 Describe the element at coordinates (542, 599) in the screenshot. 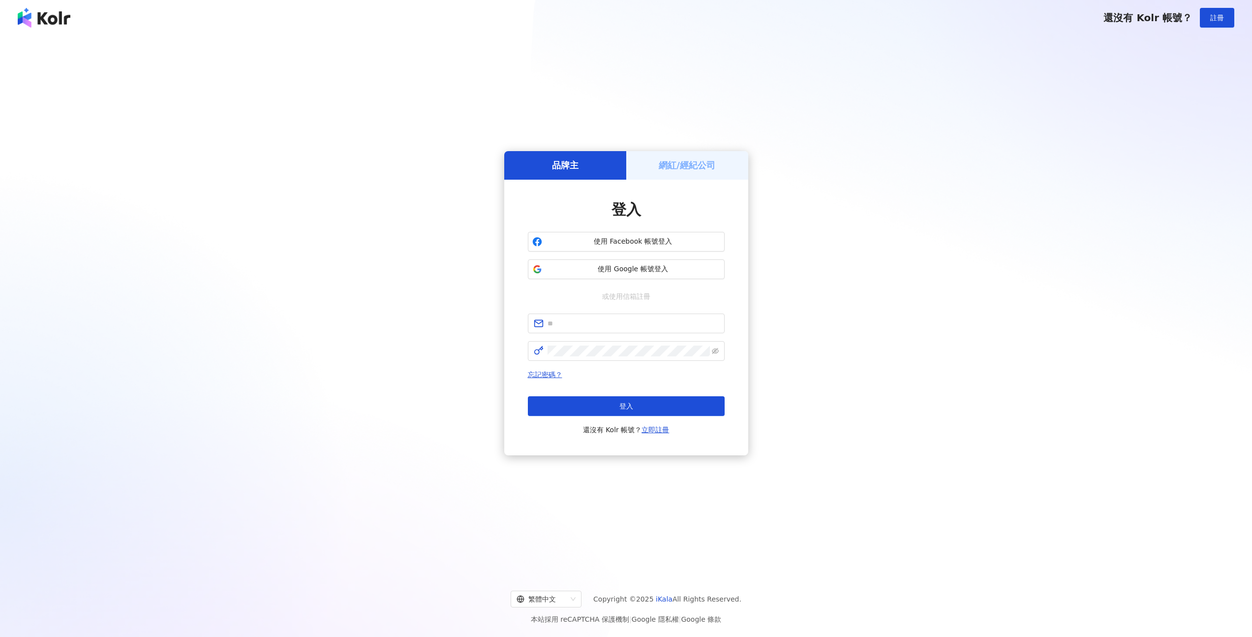

I see `div: 繁體中文` at that location.